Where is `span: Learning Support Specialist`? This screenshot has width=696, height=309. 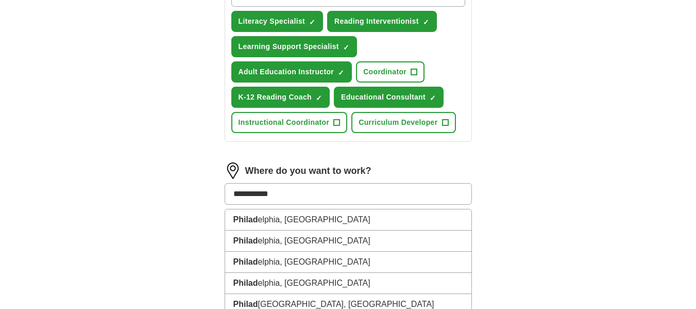
span: Learning Support Specialist is located at coordinates (288, 46).